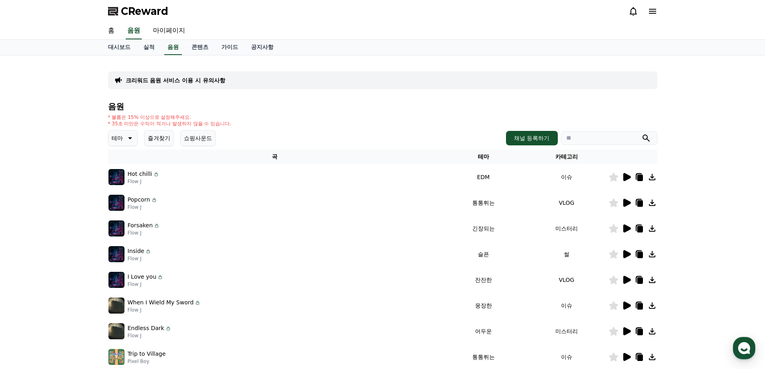 The image size is (765, 369). Describe the element at coordinates (145, 11) in the screenshot. I see `span: CReward` at that location.